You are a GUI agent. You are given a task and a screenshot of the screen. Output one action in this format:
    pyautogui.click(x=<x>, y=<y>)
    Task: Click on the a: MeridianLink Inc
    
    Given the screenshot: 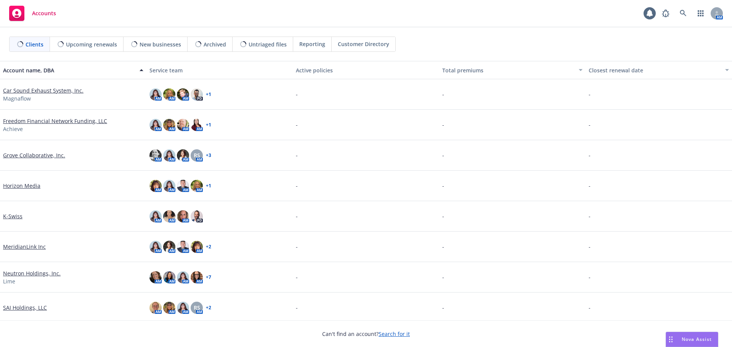 What is the action you would take?
    pyautogui.click(x=24, y=247)
    